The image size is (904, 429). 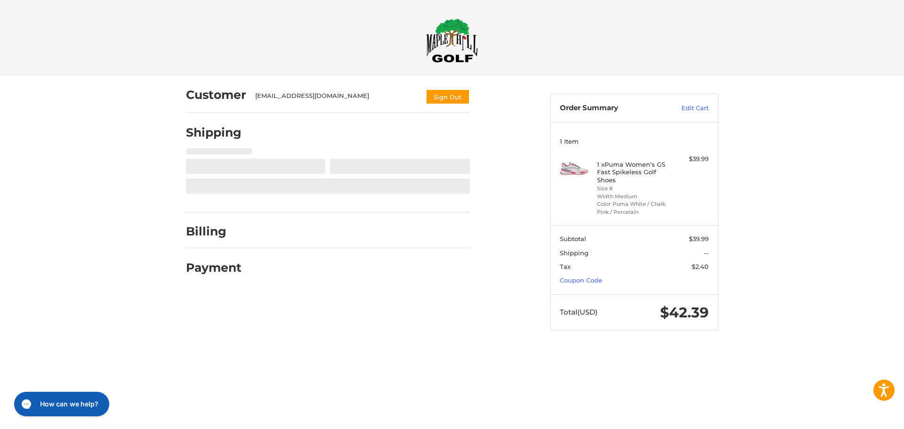 What do you see at coordinates (633, 208) in the screenshot?
I see `li: Color Puma White / Chalk Pink / Porcelain` at bounding box center [633, 208].